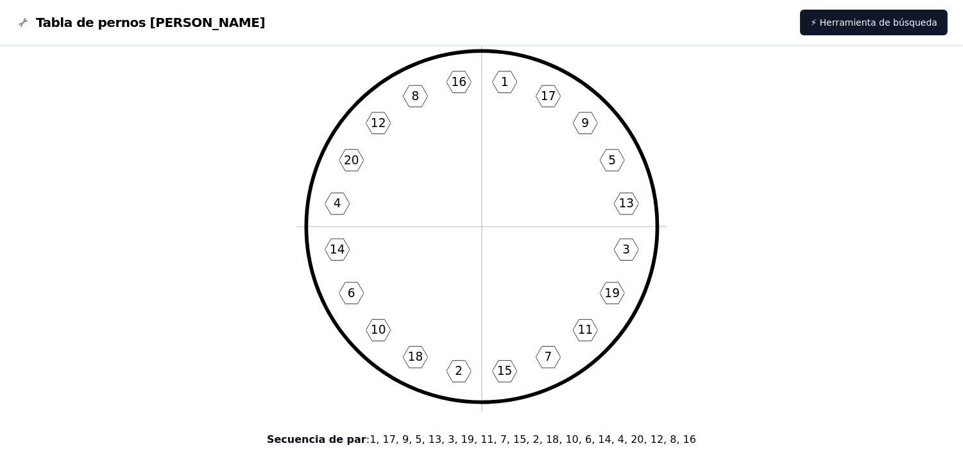  Describe the element at coordinates (351, 293) in the screenshot. I see `text: 6` at that location.